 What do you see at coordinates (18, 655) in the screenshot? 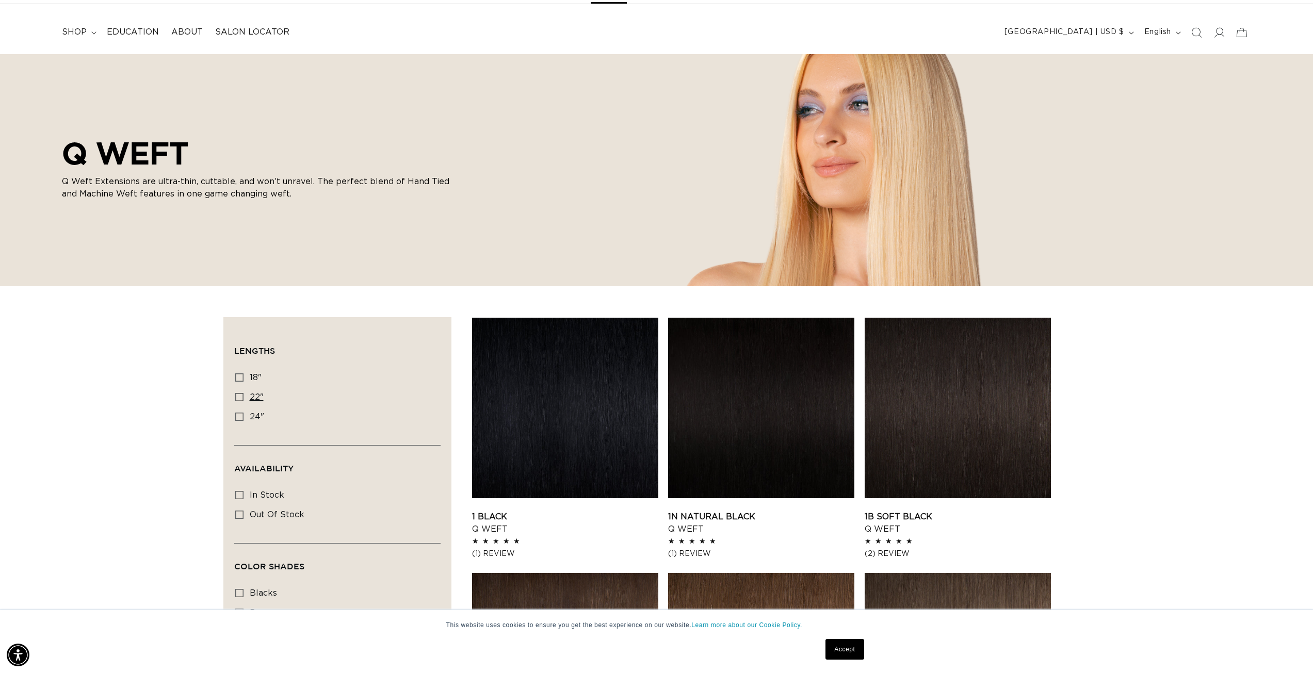
I see `div: Accessibility Menu` at bounding box center [18, 655].